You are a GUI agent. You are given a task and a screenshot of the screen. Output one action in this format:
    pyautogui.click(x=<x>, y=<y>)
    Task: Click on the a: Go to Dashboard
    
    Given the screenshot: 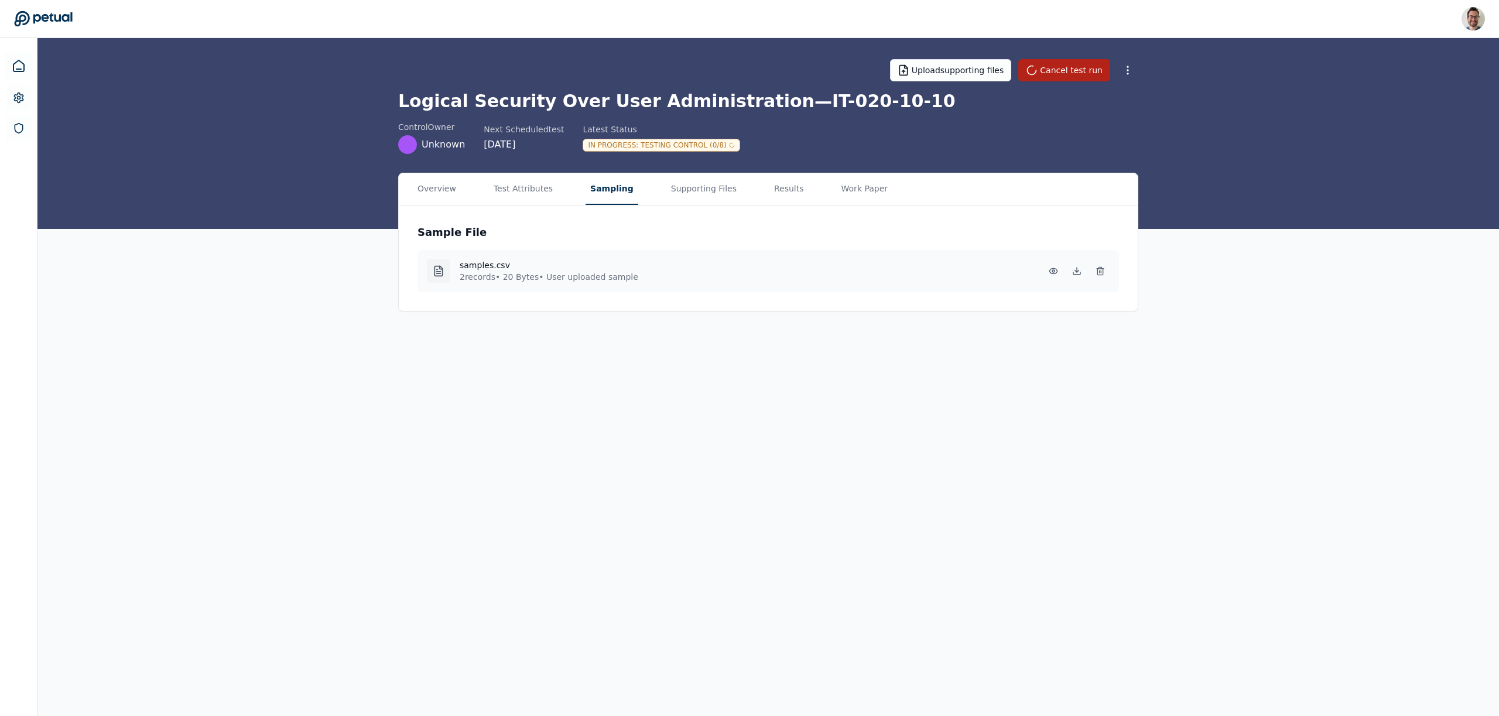 What is the action you would take?
    pyautogui.click(x=43, y=19)
    